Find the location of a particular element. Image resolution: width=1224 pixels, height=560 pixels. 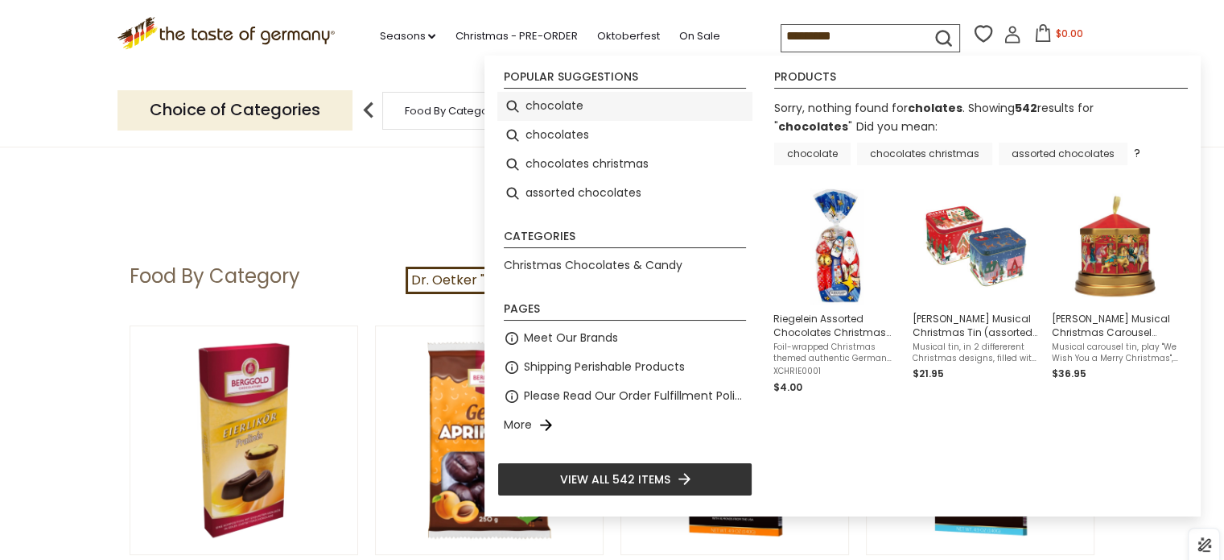

img: Berggold Eggnog Liquor Pralines, 100g is located at coordinates (244, 440).